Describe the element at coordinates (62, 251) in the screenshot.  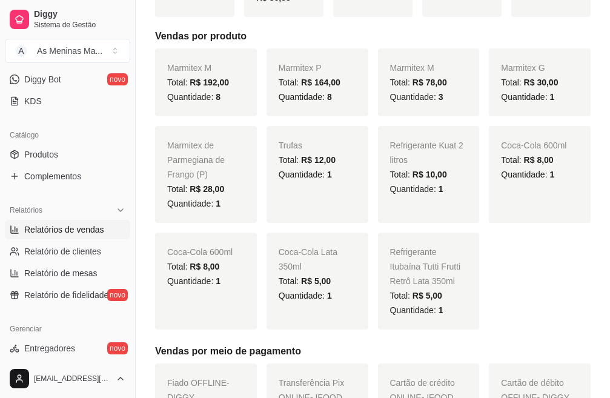
I see `span: Relatório de clientes` at that location.